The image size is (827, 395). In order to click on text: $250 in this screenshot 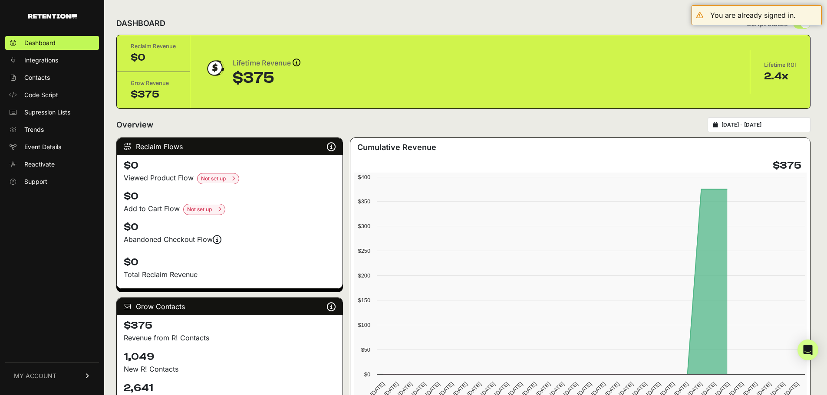, I will do `click(364, 251)`.